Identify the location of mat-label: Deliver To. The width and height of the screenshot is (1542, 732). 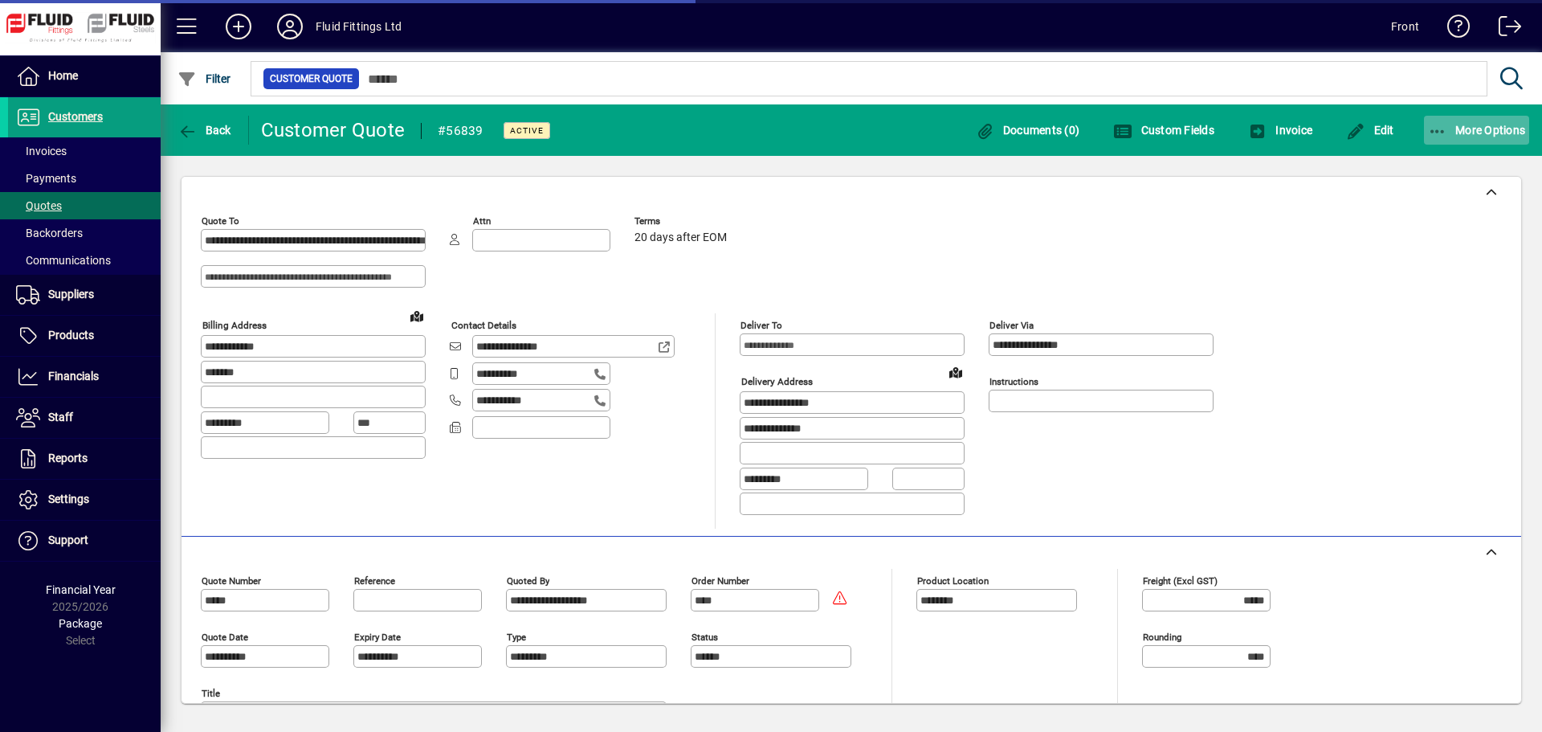
(761, 325).